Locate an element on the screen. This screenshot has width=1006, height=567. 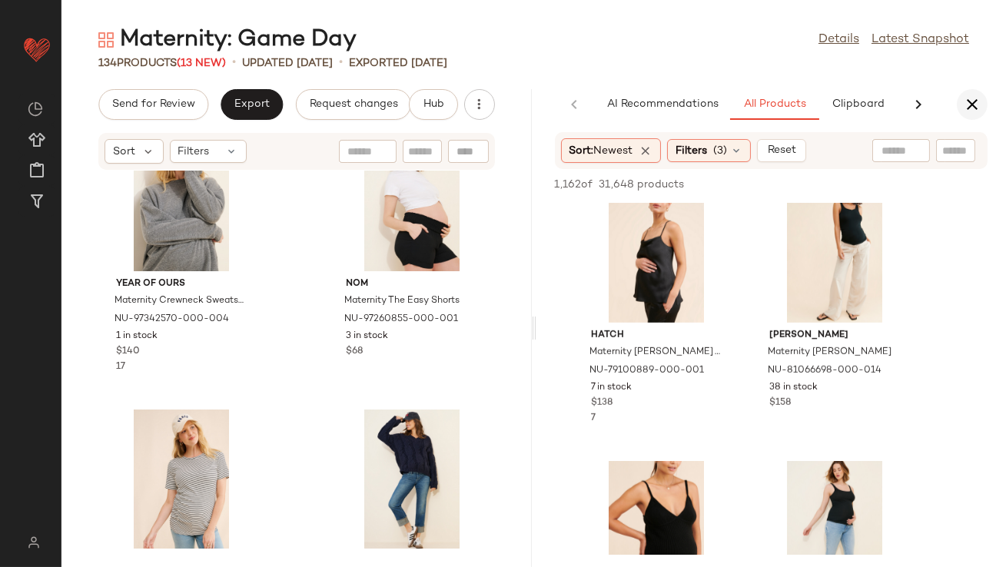
span: 1,162 of is located at coordinates (574, 184).